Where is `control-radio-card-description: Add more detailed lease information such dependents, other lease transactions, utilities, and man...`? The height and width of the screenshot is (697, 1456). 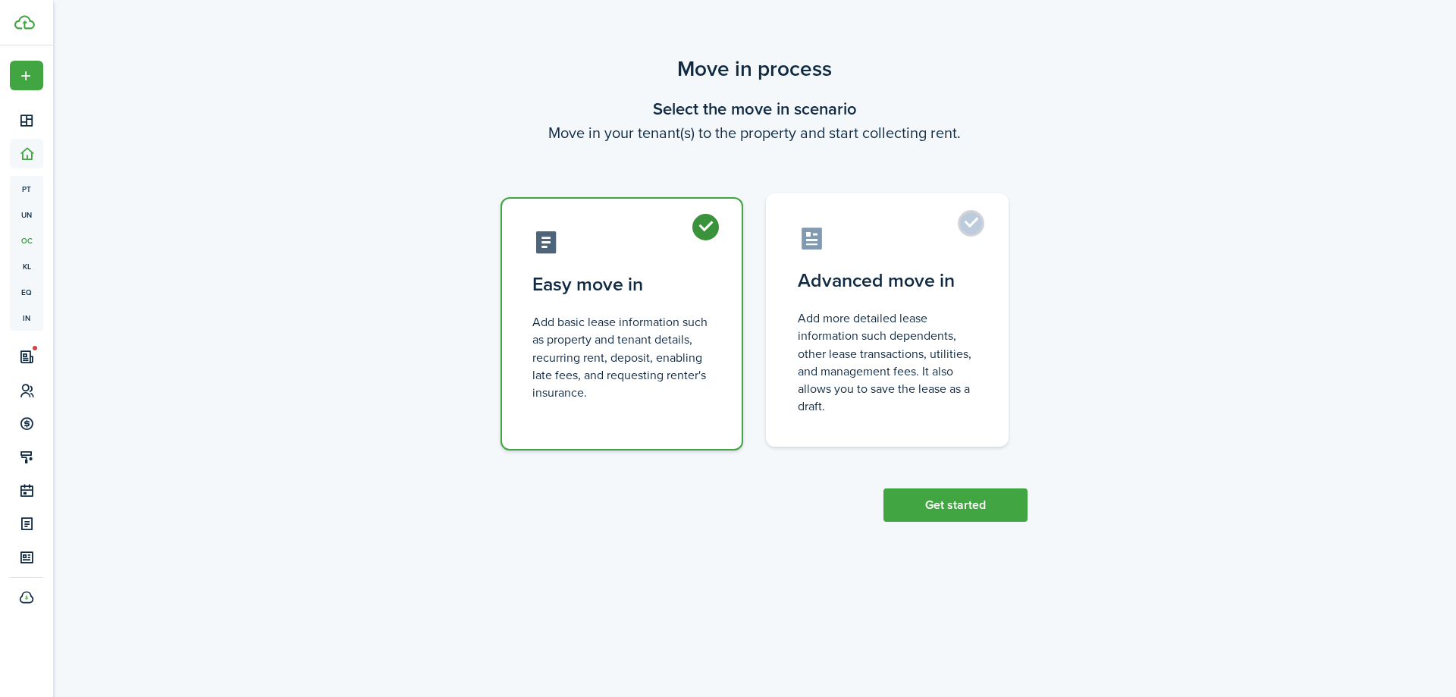
control-radio-card-description: Add more detailed lease information such dependents, other lease transactions, utilities, and man... is located at coordinates (887, 362).